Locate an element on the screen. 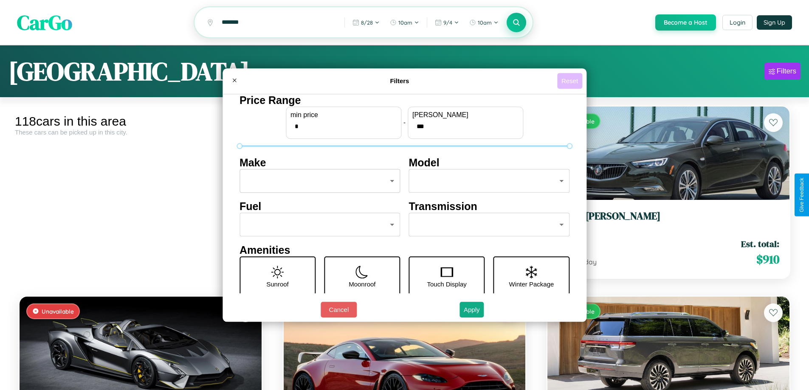 Image resolution: width=809 pixels, height=390 pixels. button: 8/28 is located at coordinates (366, 23).